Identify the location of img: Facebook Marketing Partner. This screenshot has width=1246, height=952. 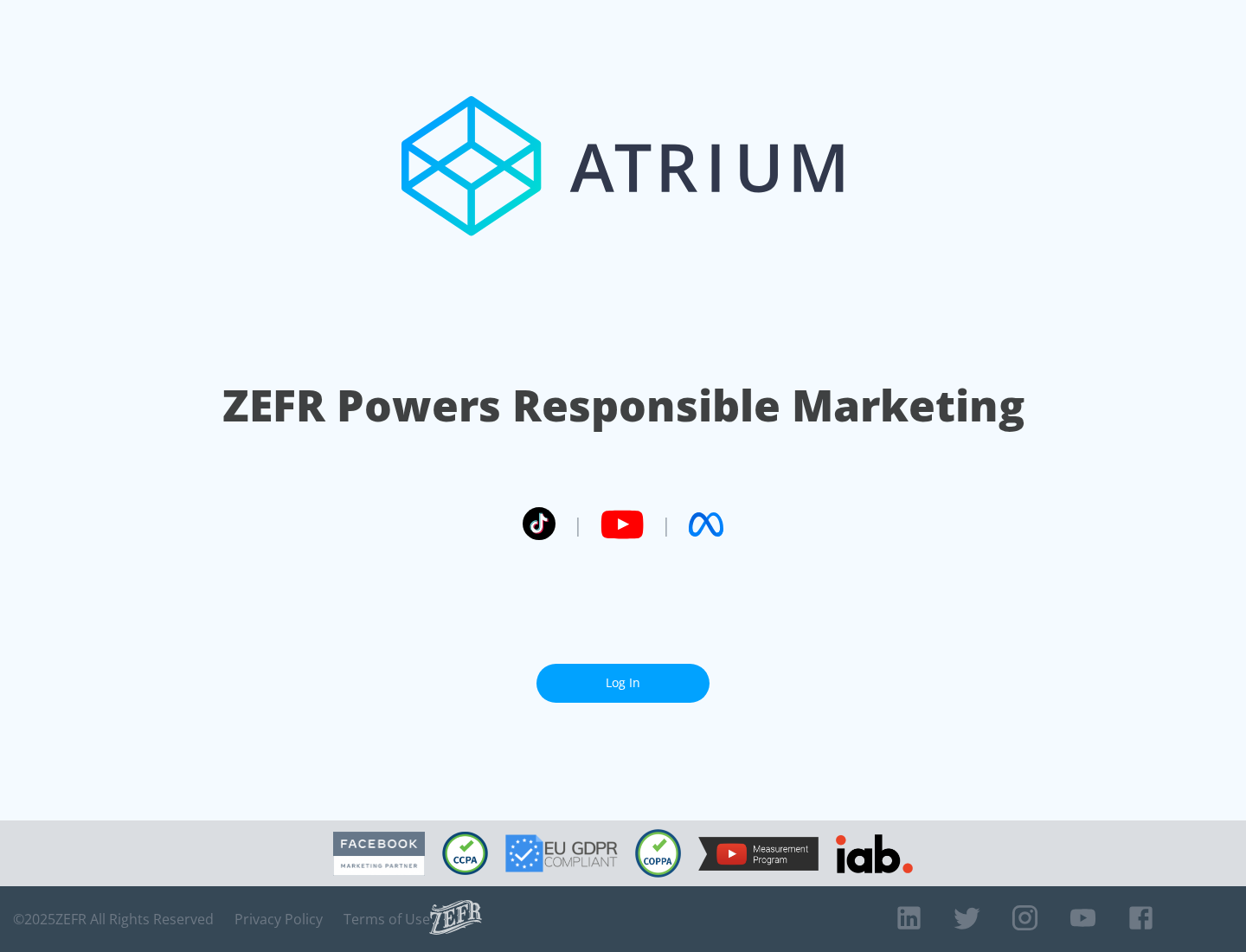
(379, 853).